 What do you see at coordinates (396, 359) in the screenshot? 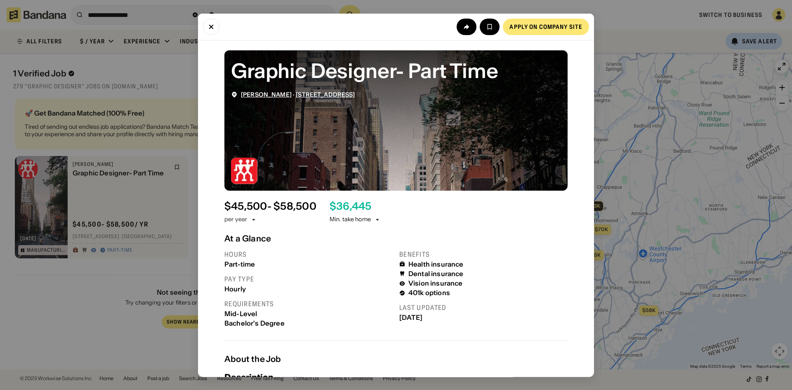
I see `div: About the Job` at bounding box center [396, 359].